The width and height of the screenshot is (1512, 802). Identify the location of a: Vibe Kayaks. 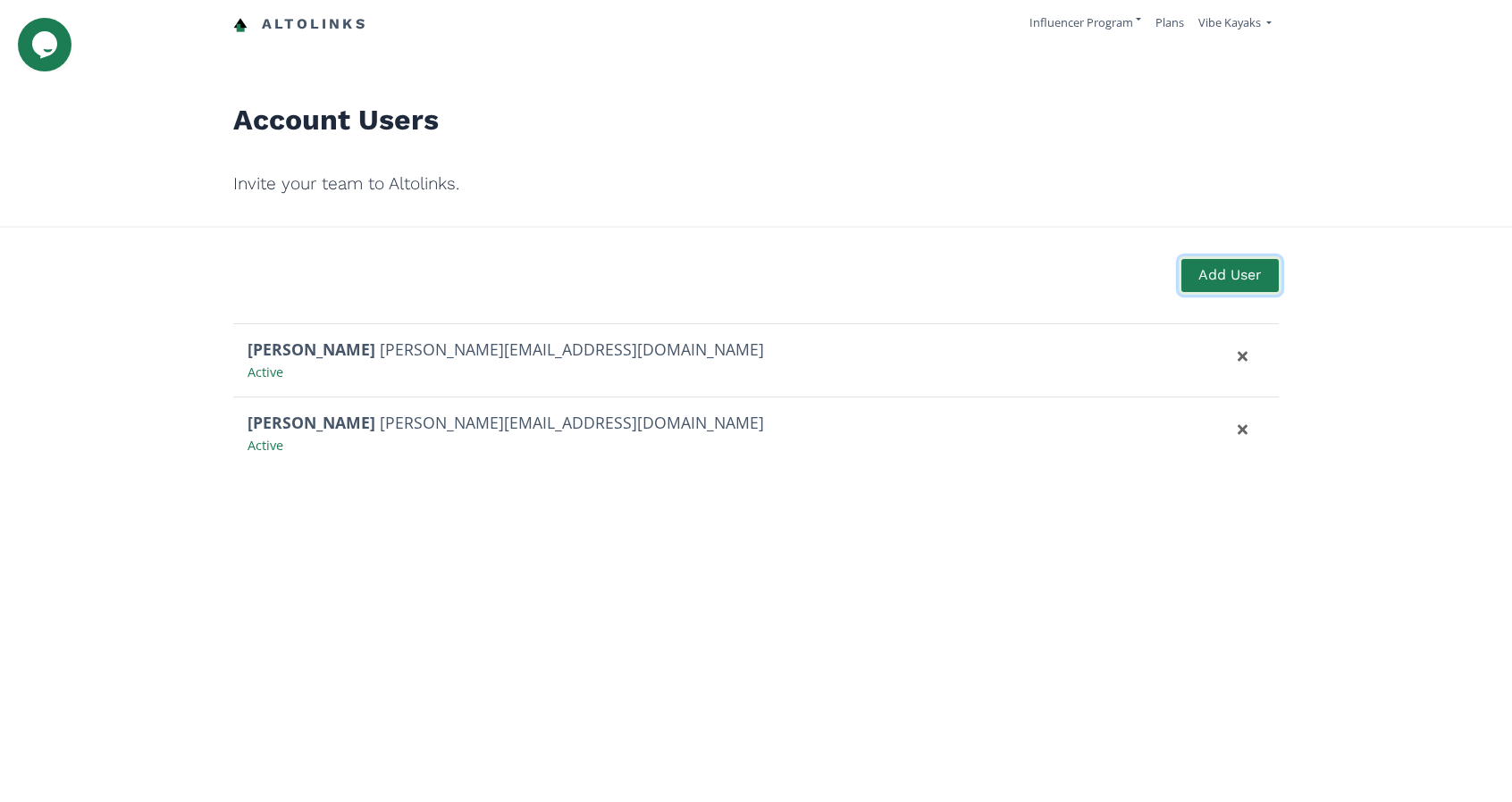
(1235, 24).